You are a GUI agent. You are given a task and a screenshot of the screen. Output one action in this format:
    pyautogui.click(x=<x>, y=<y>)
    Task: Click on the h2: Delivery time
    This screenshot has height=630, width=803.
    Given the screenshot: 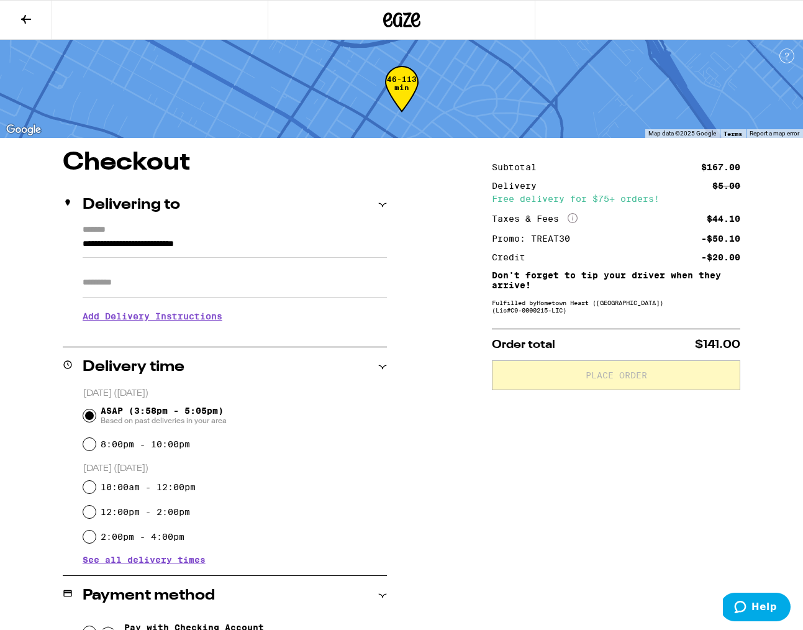 What is the action you would take?
    pyautogui.click(x=134, y=367)
    